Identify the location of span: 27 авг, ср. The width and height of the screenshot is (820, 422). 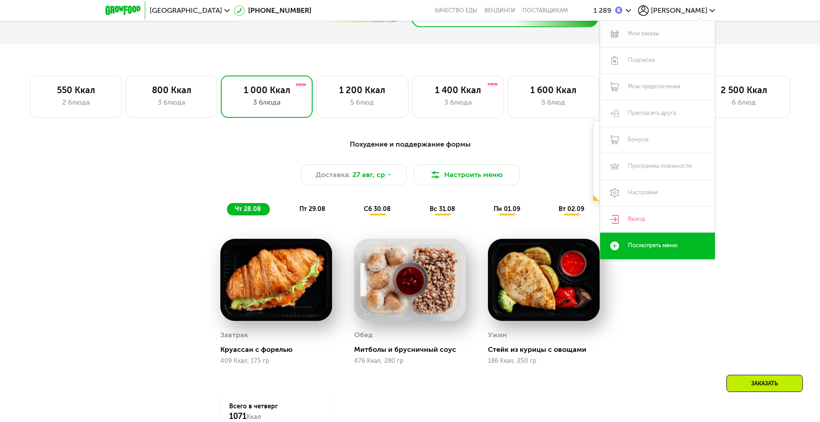
(369, 175).